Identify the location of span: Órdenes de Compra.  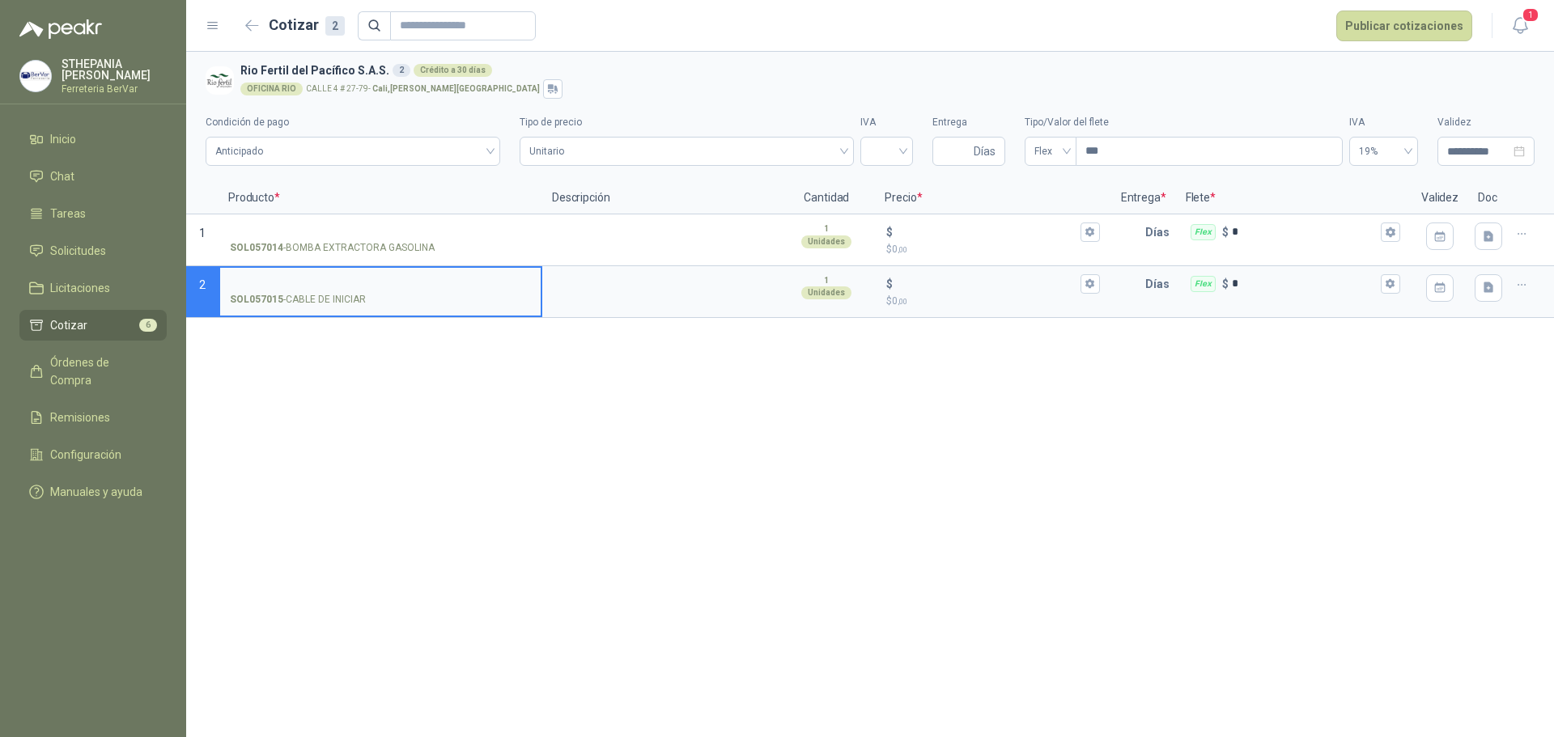
(100, 372).